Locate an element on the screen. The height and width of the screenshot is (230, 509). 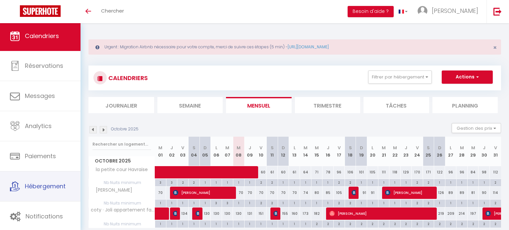
div: 151 is located at coordinates (261, 214).